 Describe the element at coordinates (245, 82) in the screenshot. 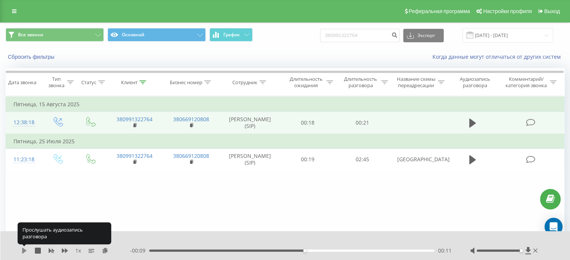

I see `div: Сотрудник` at that location.